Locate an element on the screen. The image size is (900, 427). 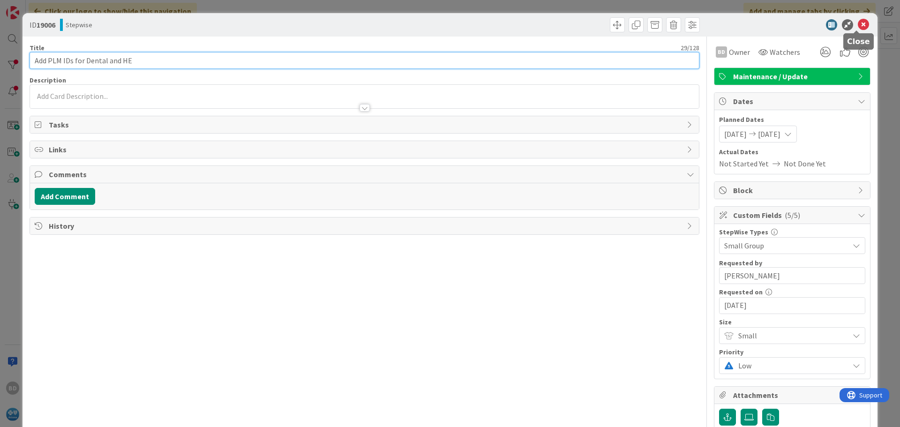
span: Low is located at coordinates (791, 366).